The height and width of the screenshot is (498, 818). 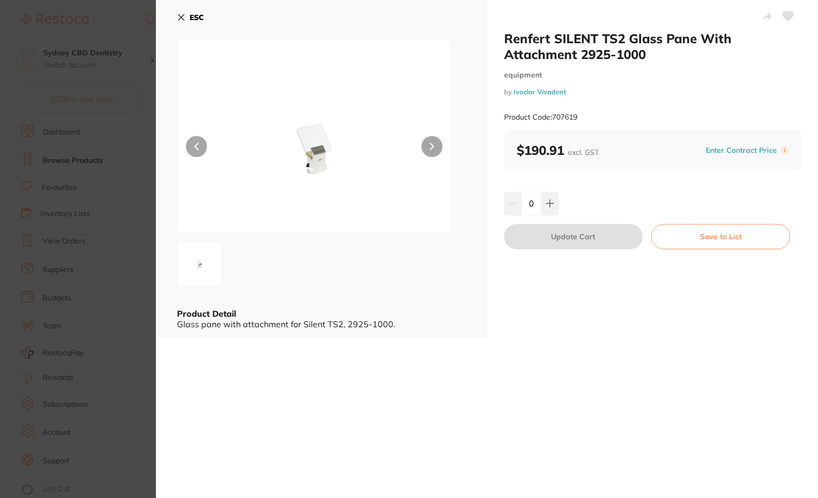 I want to click on button: Enter Contract Price, so click(x=741, y=150).